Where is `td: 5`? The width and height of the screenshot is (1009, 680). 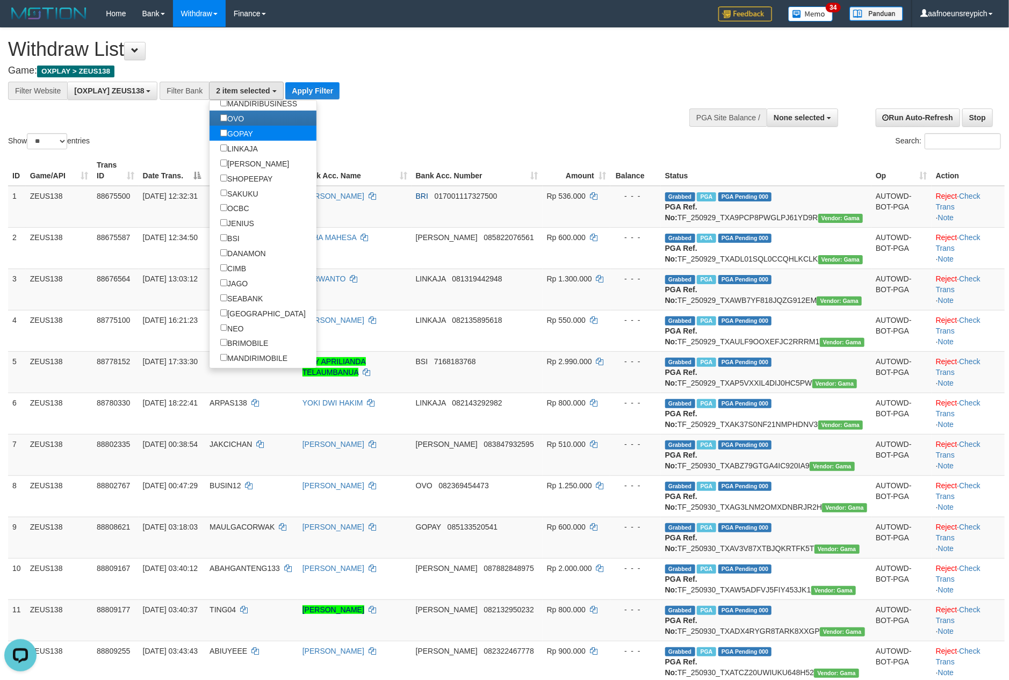 td: 5 is located at coordinates (17, 372).